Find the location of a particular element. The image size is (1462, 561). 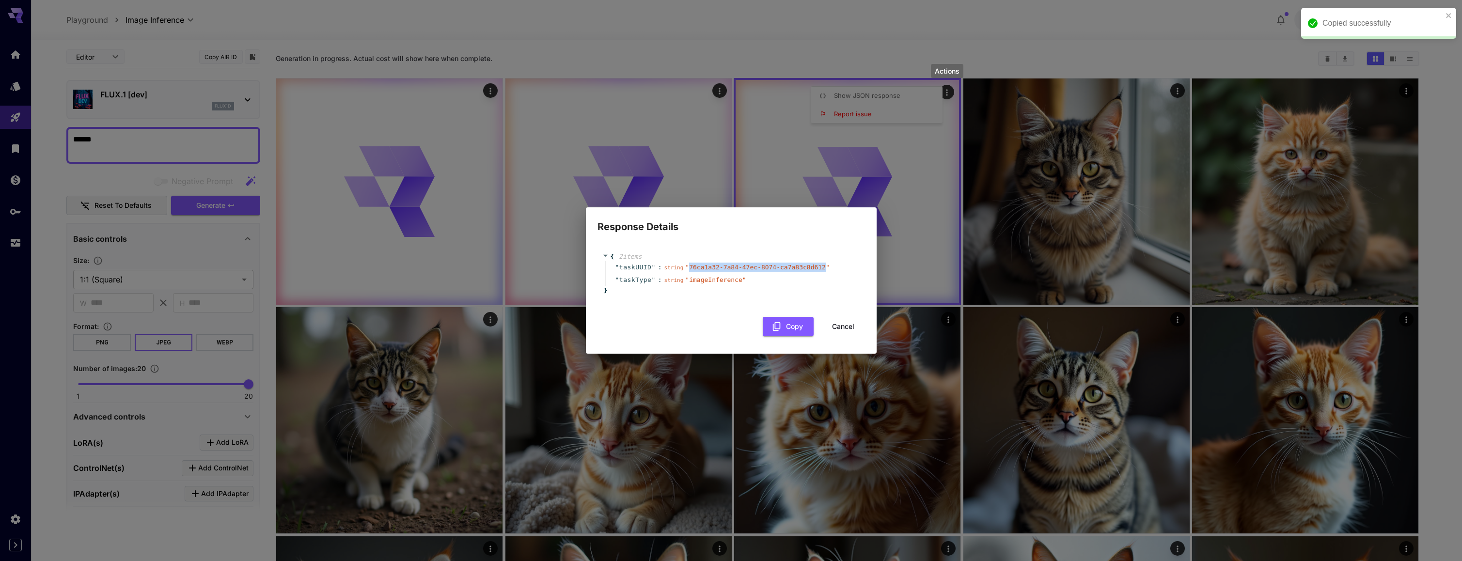

span: taskUUID is located at coordinates (635, 267).